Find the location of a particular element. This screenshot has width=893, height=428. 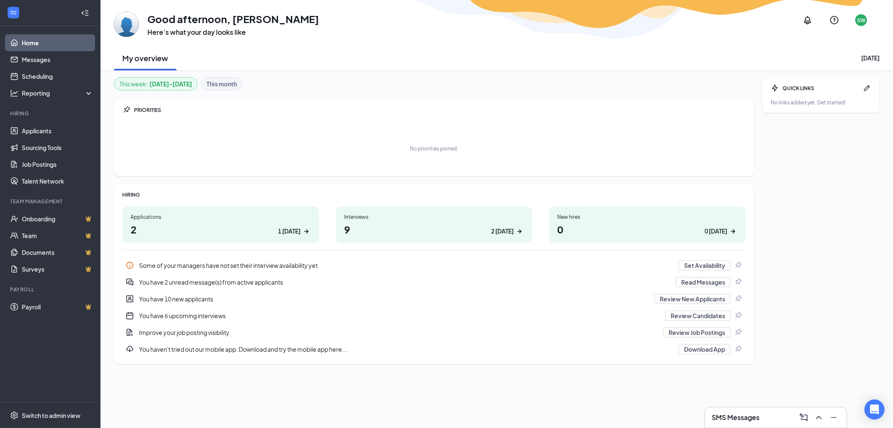

button: Review Candidates is located at coordinates (698, 315).